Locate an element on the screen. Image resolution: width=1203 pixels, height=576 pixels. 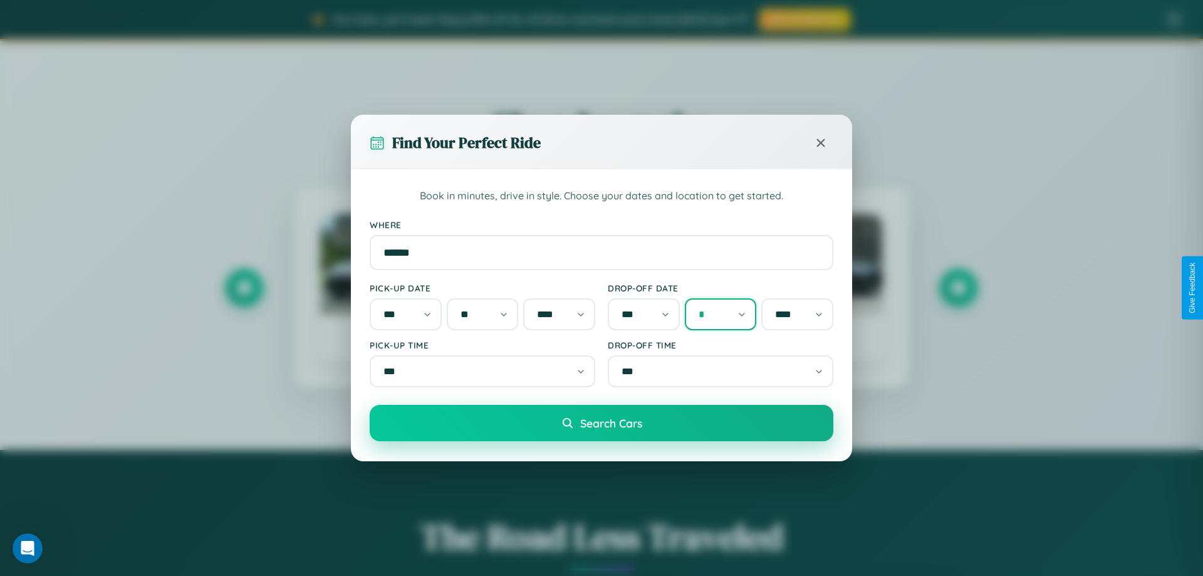
button: Search Cars is located at coordinates (602, 423).